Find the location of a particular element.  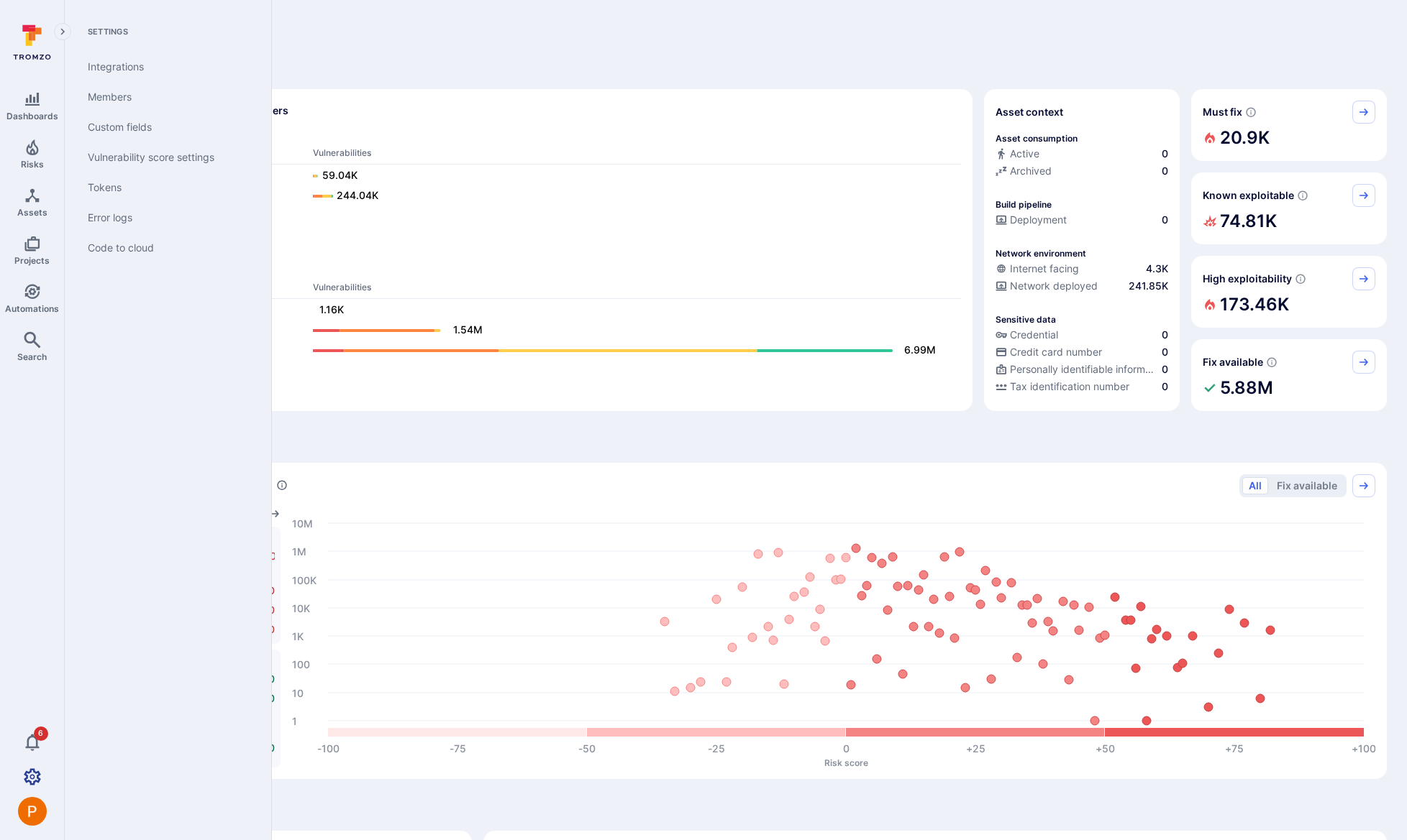

a: Error logs is located at coordinates (165, 218).